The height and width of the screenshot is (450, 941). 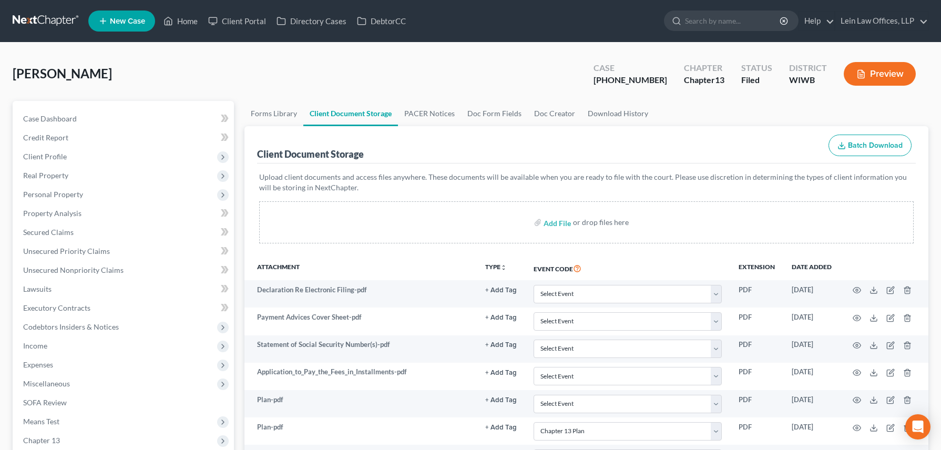 What do you see at coordinates (42, 440) in the screenshot?
I see `span: Chapter 13` at bounding box center [42, 440].